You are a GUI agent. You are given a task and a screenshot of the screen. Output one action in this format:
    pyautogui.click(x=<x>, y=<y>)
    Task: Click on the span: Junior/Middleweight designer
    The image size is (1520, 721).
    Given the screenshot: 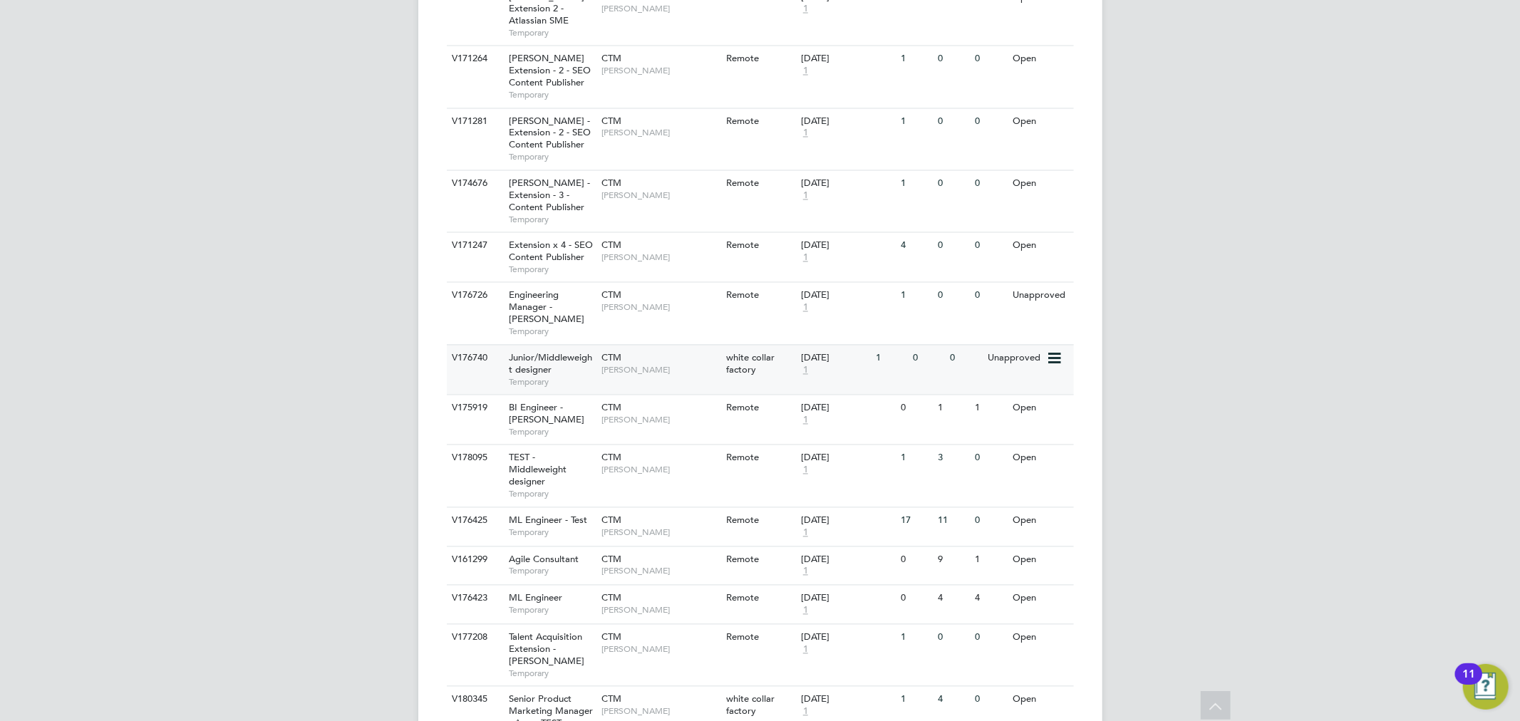 What is the action you would take?
    pyautogui.click(x=550, y=364)
    